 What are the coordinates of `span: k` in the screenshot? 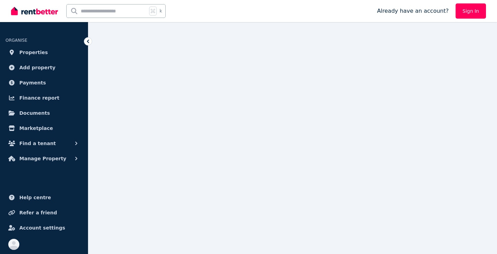 It's located at (160, 11).